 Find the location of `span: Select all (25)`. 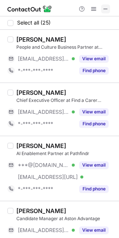

span: Select all (25) is located at coordinates (34, 23).